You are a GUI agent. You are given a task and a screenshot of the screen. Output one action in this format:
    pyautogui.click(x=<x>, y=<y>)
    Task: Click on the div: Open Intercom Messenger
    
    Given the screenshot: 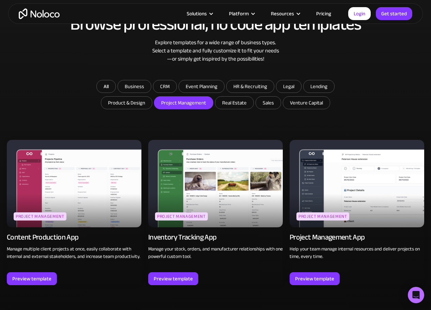 What is the action you would take?
    pyautogui.click(x=416, y=295)
    